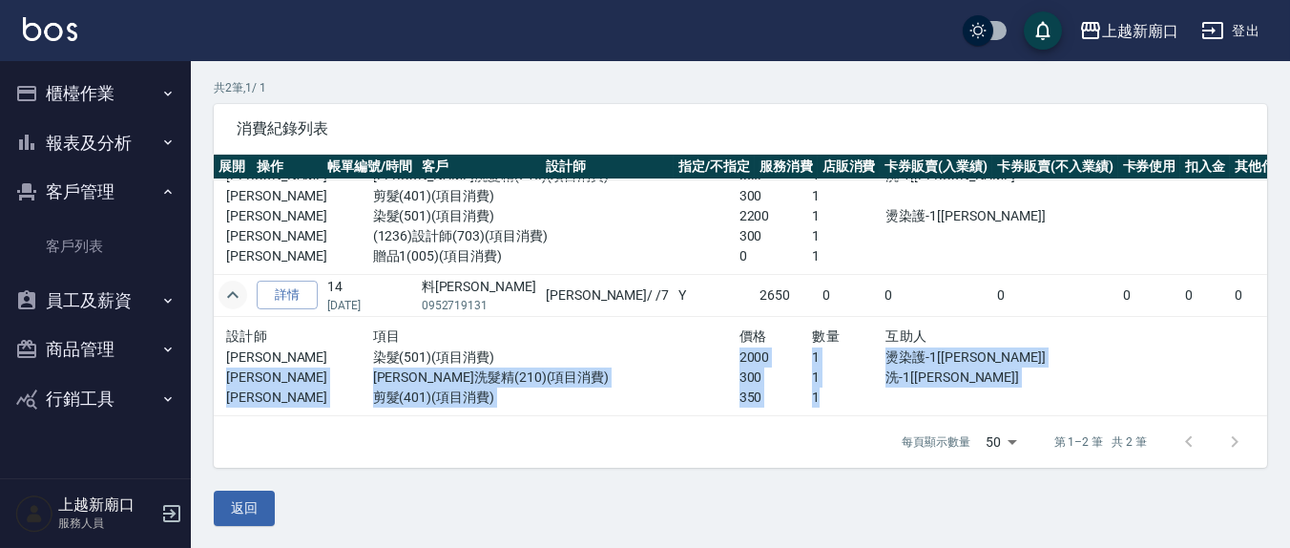 Image resolution: width=1290 pixels, height=548 pixels. Describe the element at coordinates (95, 94) in the screenshot. I see `button: 櫃檯作業` at that location.